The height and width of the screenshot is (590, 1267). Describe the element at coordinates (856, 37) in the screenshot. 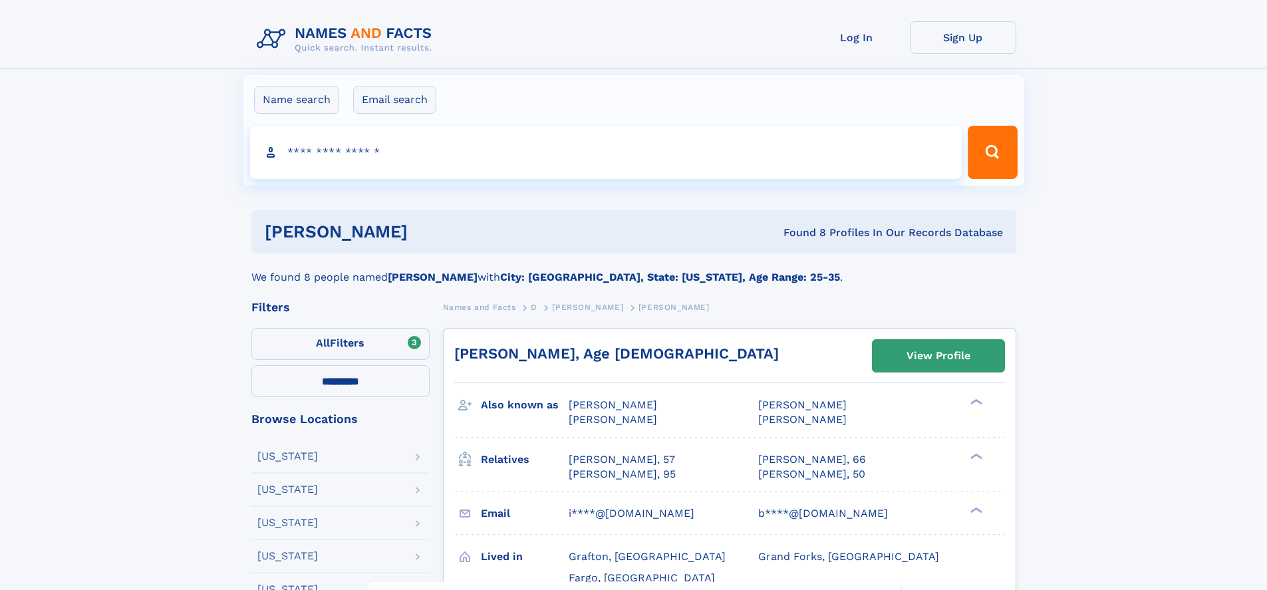

I see `a: Log In` at that location.